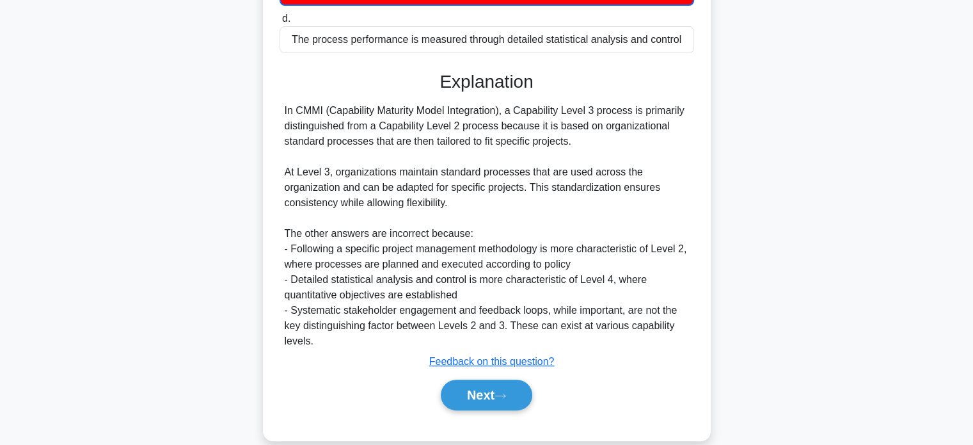 This screenshot has width=973, height=445. What do you see at coordinates (286, 18) in the screenshot?
I see `span: d.` at bounding box center [286, 18].